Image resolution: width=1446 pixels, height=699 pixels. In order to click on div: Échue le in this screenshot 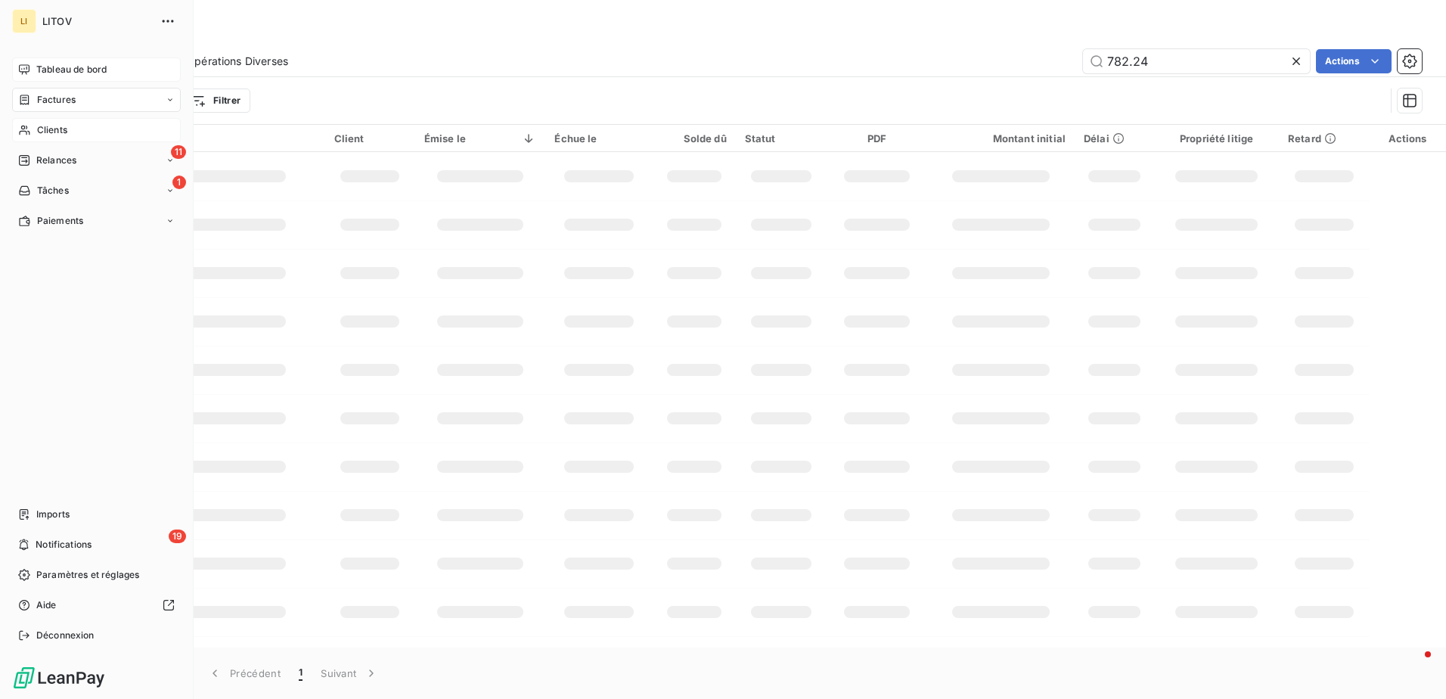, I will do `click(598, 138)`.